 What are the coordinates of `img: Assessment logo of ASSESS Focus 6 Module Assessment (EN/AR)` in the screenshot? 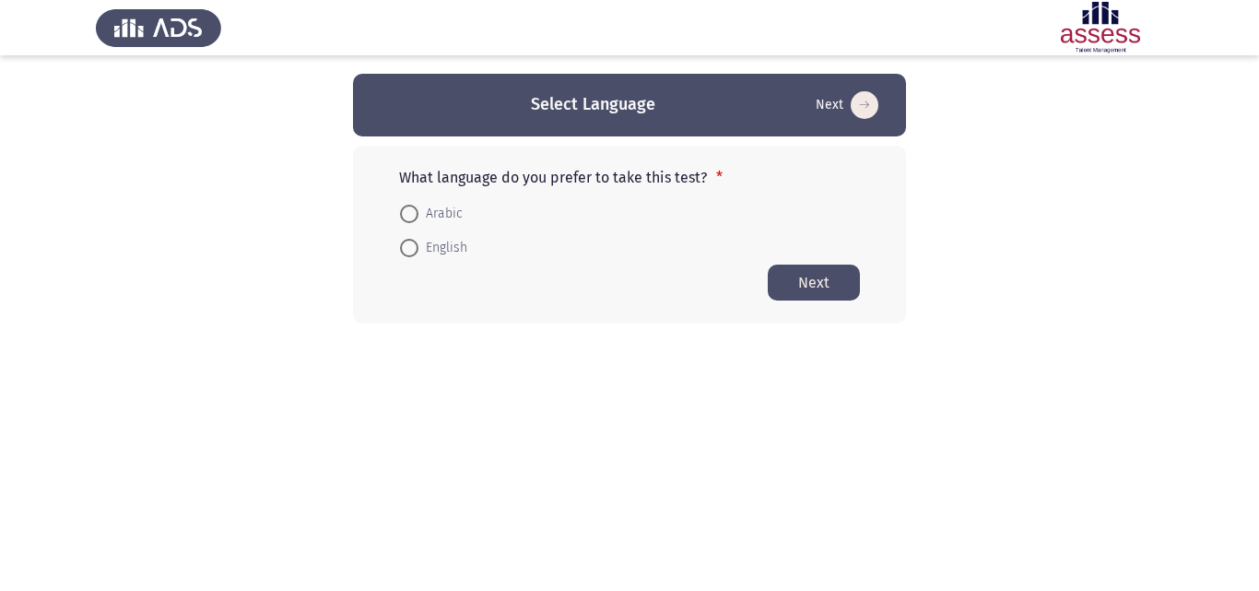 It's located at (1100, 28).